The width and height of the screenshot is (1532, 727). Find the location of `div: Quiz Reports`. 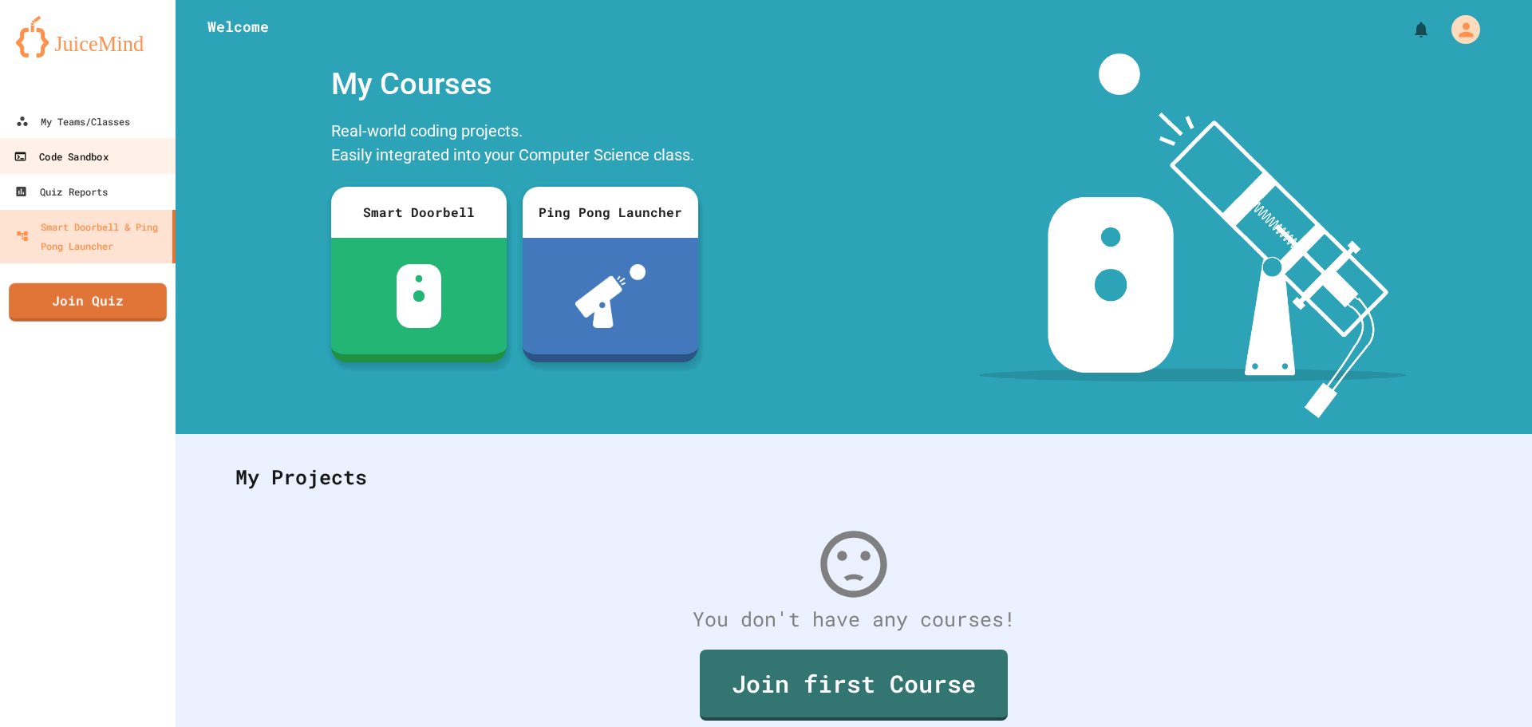

div: Quiz Reports is located at coordinates (61, 191).